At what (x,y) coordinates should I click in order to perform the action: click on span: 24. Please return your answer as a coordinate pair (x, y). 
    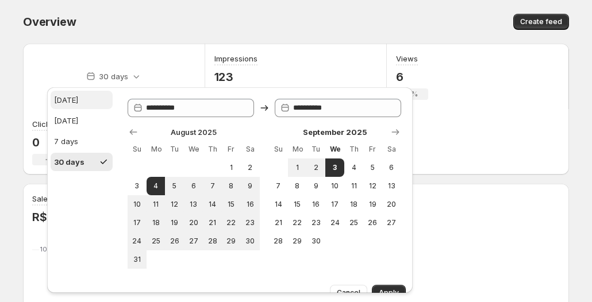
    Looking at the image, I should click on (137, 241).